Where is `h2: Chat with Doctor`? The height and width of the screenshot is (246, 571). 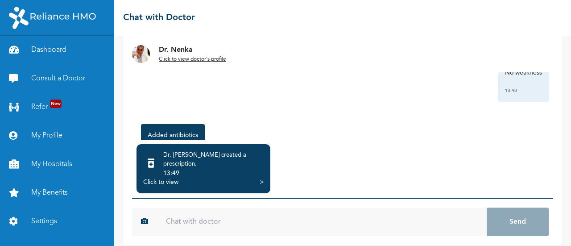 h2: Chat with Doctor is located at coordinates (159, 18).